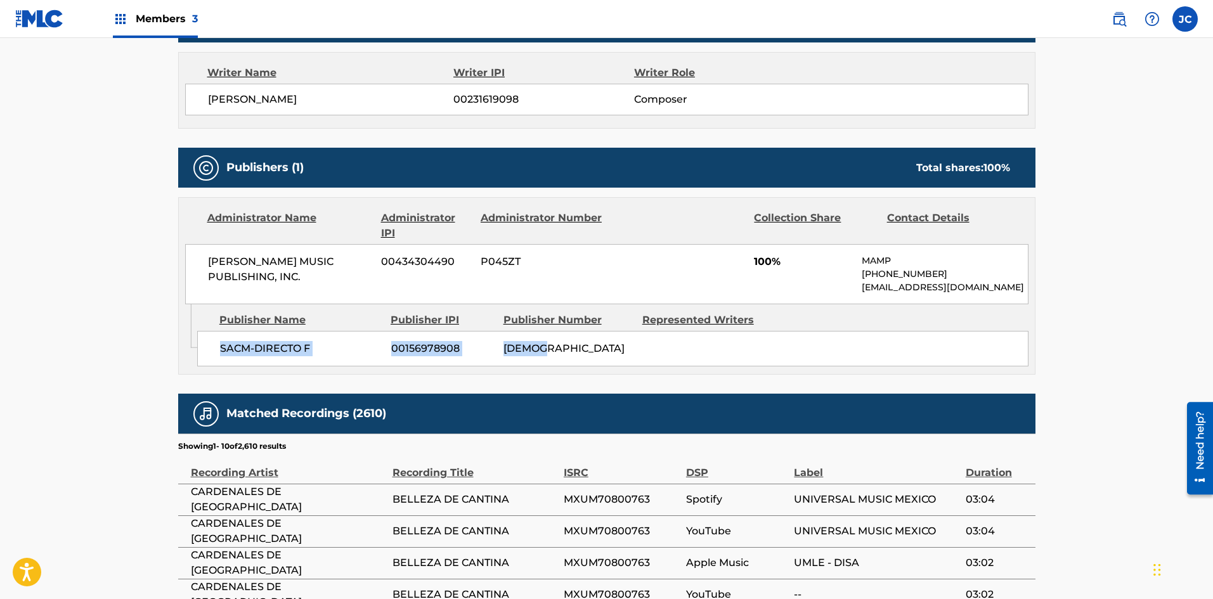 Image resolution: width=1213 pixels, height=599 pixels. What do you see at coordinates (998, 563) in the screenshot?
I see `span: 03:02` at bounding box center [998, 563].